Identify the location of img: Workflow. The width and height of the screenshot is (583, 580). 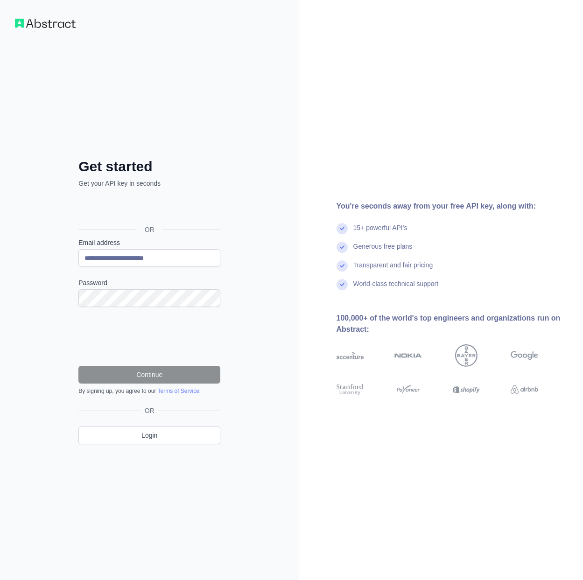
(45, 23).